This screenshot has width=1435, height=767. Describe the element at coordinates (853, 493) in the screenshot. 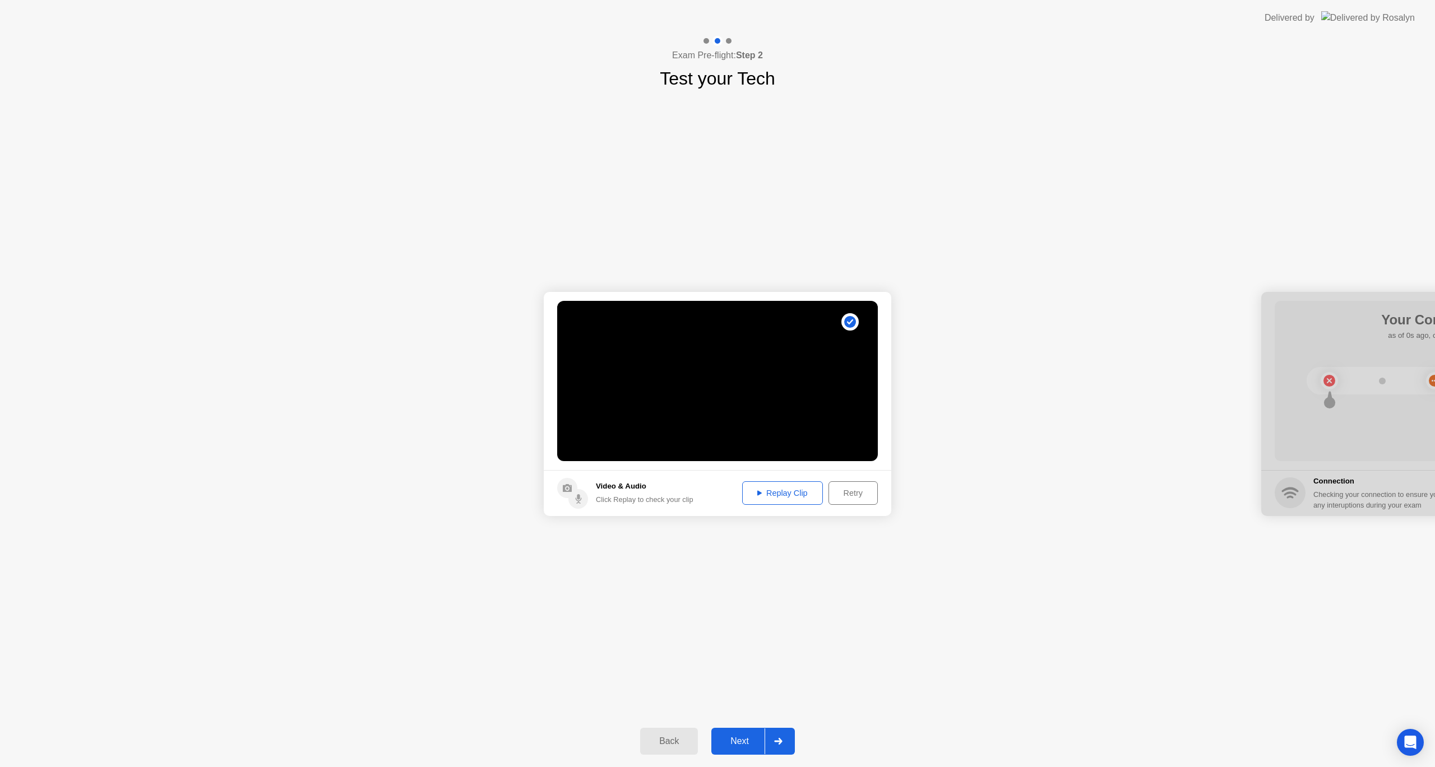

I see `button: Retry` at that location.